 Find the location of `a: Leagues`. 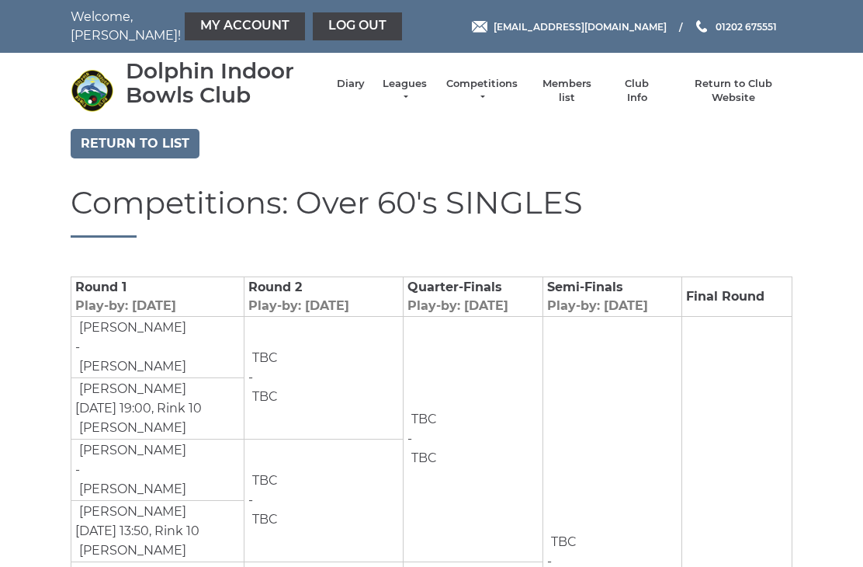

a: Leagues is located at coordinates (404, 91).